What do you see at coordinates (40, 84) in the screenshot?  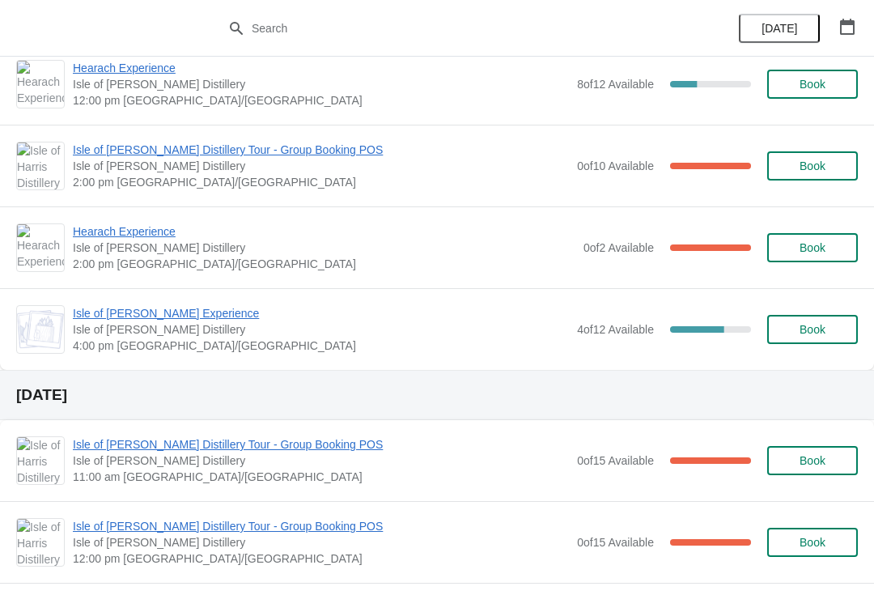 I see `img: Hearach Experience | Isle of Harris Distillery | 12:00 pm Europe/London` at bounding box center [40, 84].